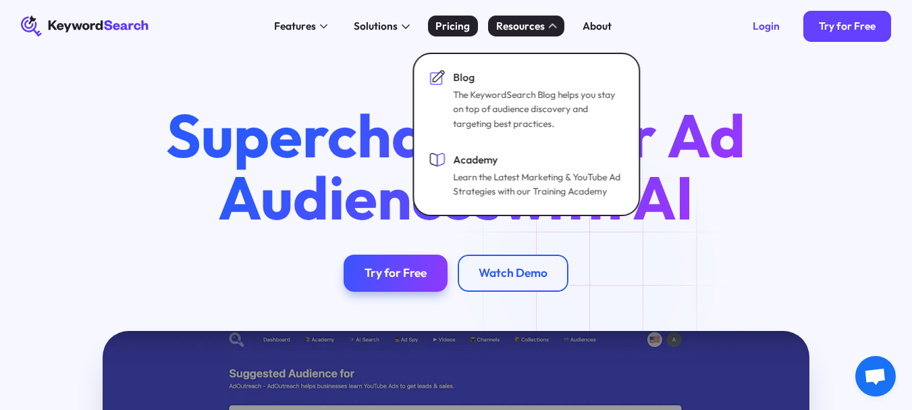 The width and height of the screenshot is (912, 410). I want to click on div: Resources, so click(521, 26).